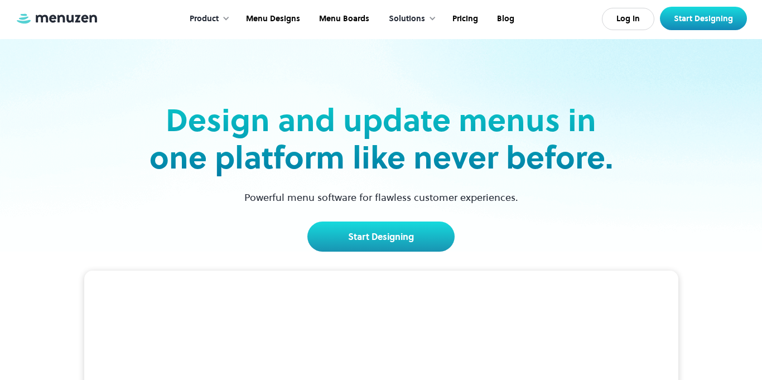  I want to click on a: Log In, so click(628, 19).